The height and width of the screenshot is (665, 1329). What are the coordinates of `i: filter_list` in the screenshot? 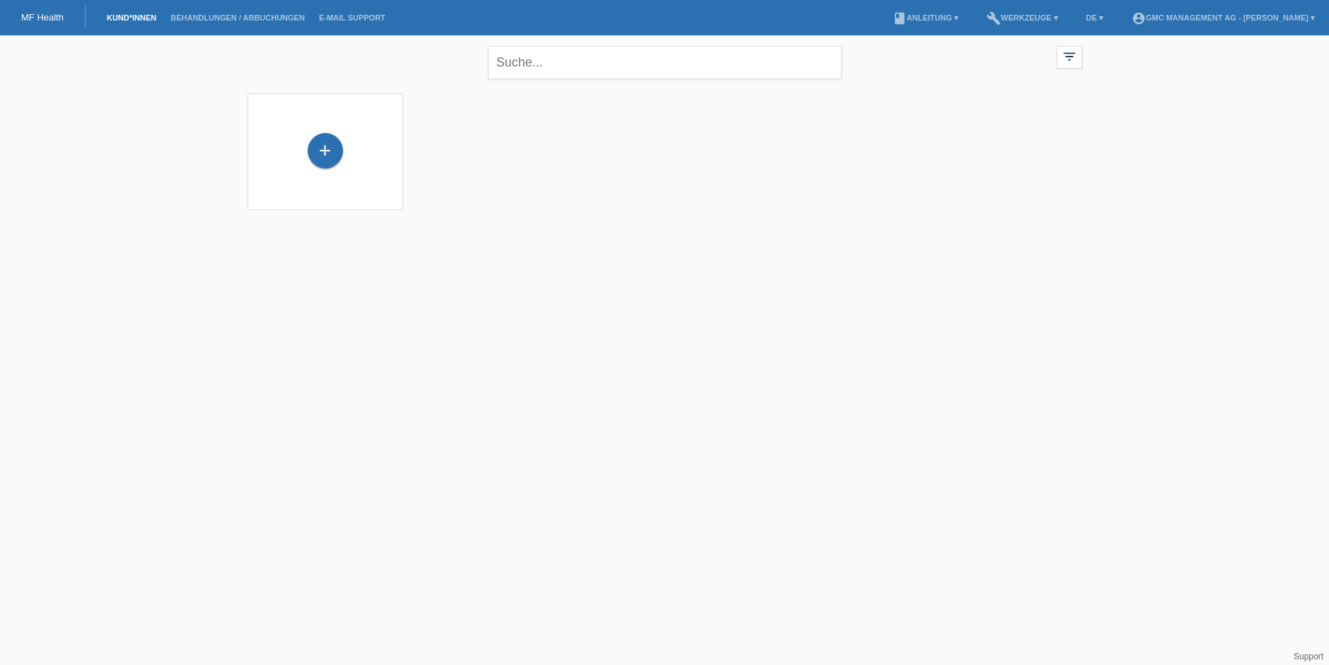 It's located at (1069, 57).